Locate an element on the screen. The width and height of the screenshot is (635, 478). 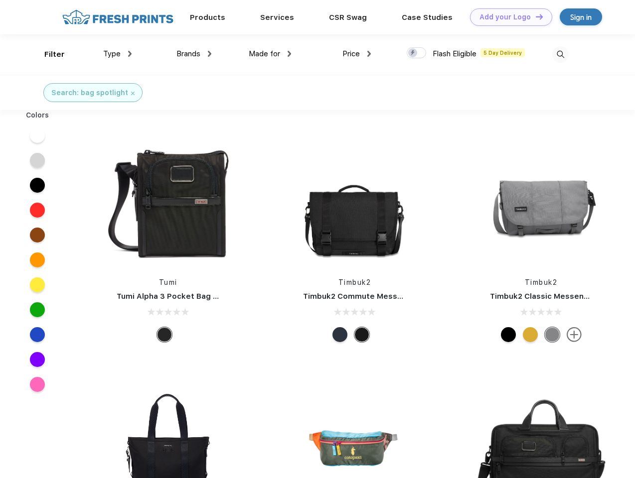
div: Search: bag spotlight is located at coordinates (90, 93).